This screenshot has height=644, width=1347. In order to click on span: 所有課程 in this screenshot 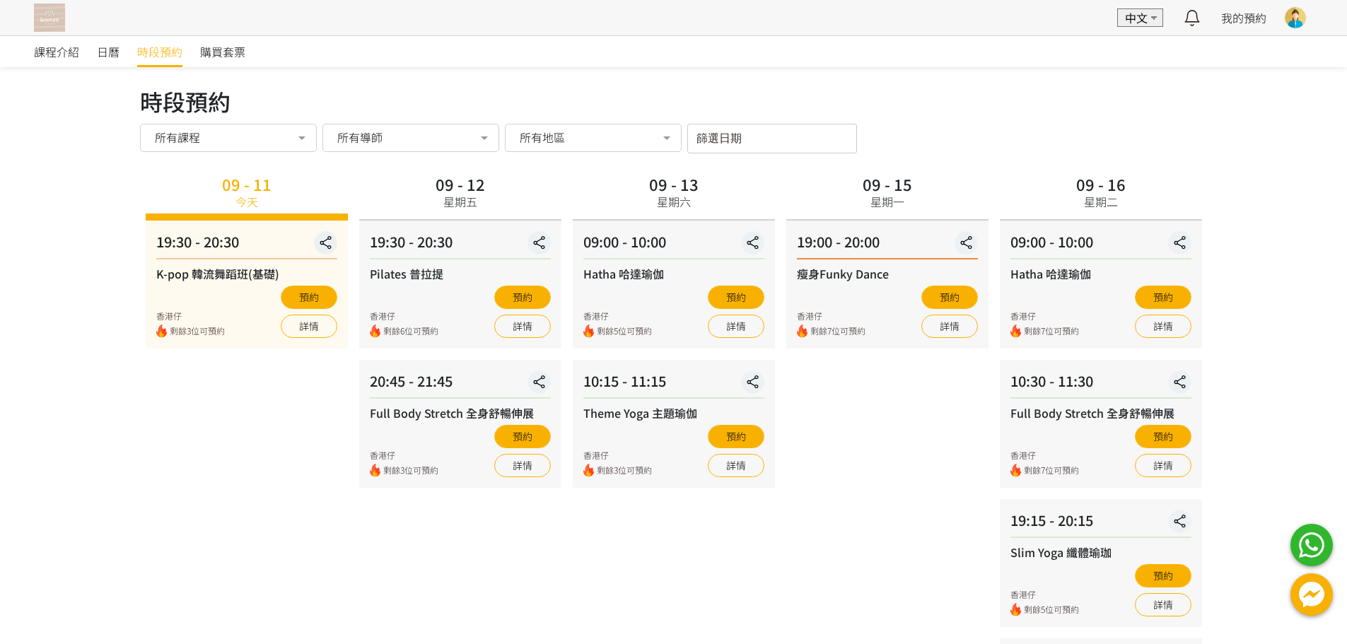, I will do `click(178, 137)`.